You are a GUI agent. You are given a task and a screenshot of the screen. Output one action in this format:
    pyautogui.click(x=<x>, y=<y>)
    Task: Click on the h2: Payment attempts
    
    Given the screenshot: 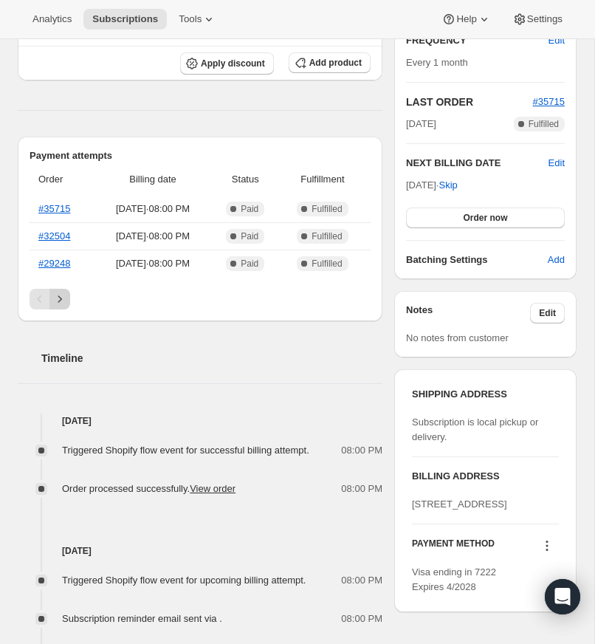 What is the action you would take?
    pyautogui.click(x=200, y=156)
    